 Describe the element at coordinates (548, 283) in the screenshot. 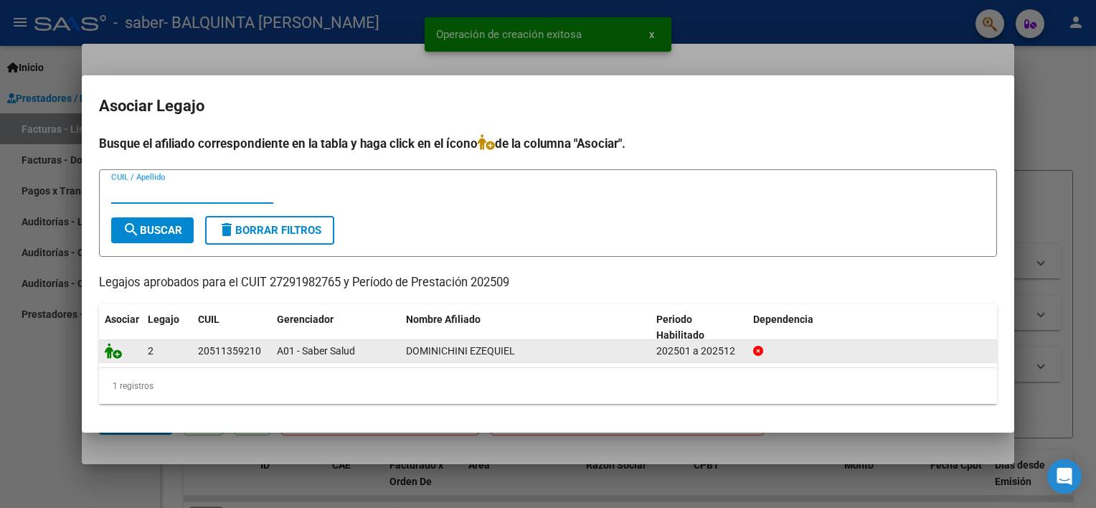

I see `p: Legajos aprobados para el CUIT 27291982765 y Período de Prestación 202509` at that location.